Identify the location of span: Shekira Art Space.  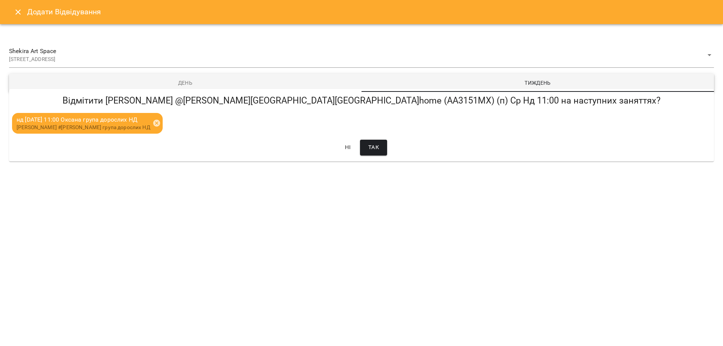
(357, 51).